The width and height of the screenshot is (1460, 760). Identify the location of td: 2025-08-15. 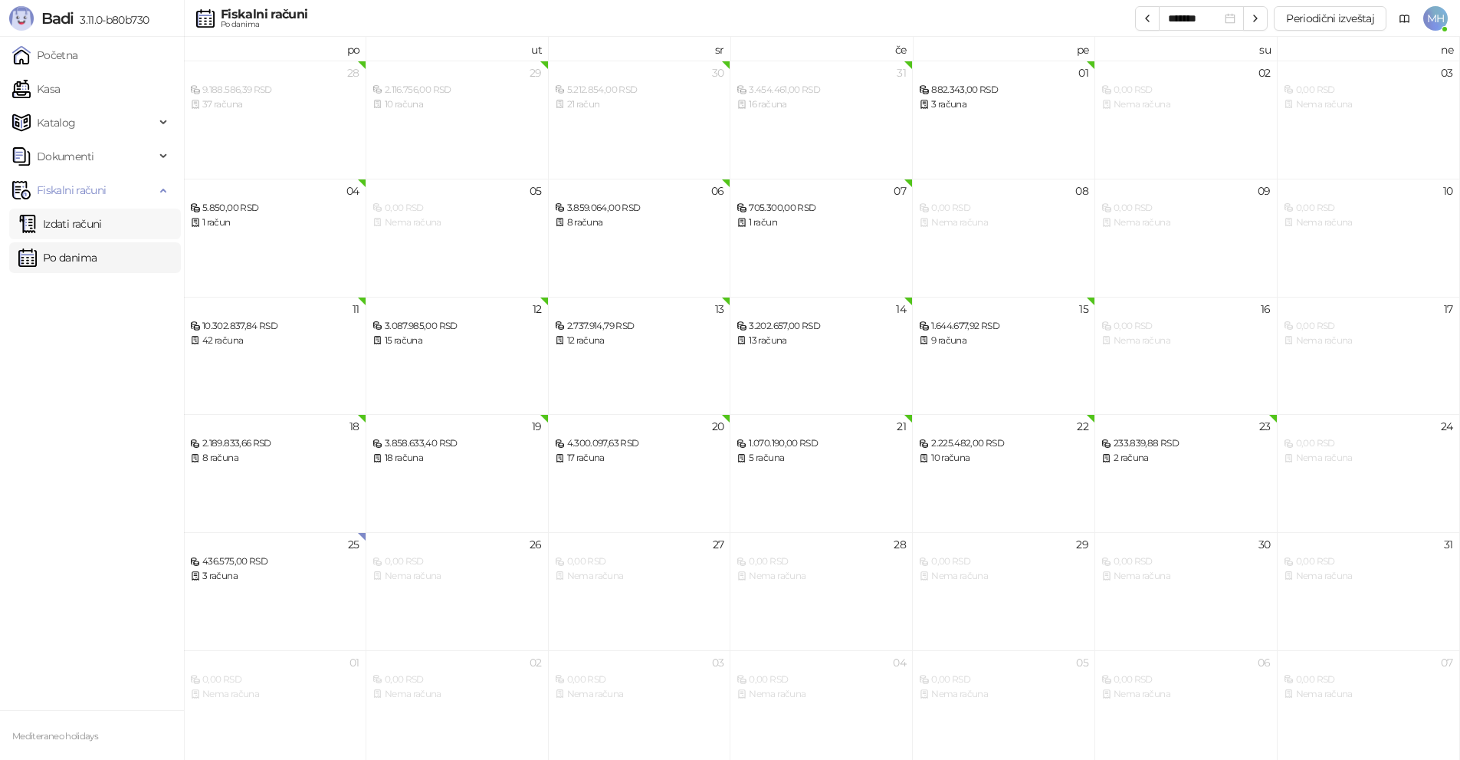
(1004, 356).